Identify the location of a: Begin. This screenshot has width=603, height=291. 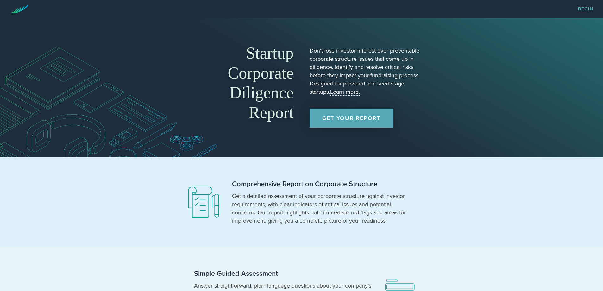
(585, 9).